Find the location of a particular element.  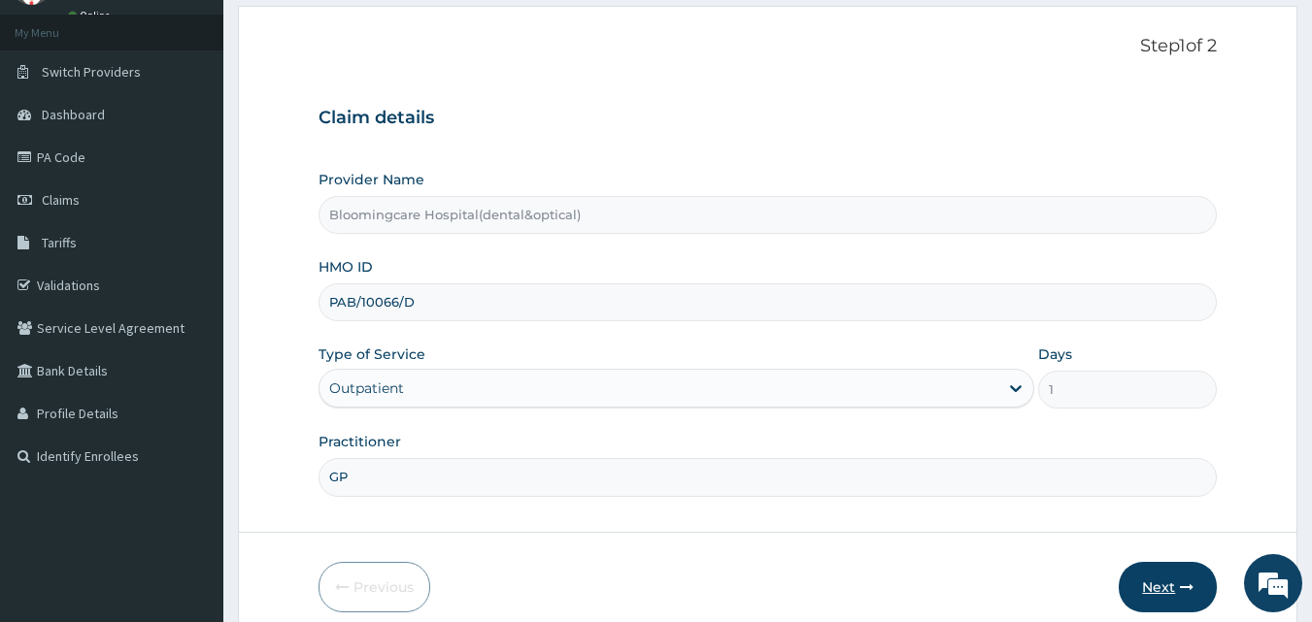

button: Previous is located at coordinates (374, 587).